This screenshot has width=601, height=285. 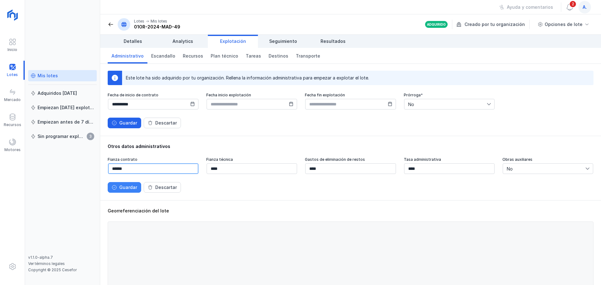 What do you see at coordinates (350, 95) in the screenshot?
I see `div: Fecha fin explotación` at bounding box center [350, 95].